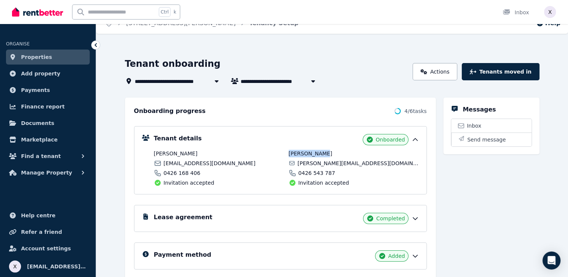  Describe the element at coordinates (46, 248) in the screenshot. I see `span: Account settings` at that location.